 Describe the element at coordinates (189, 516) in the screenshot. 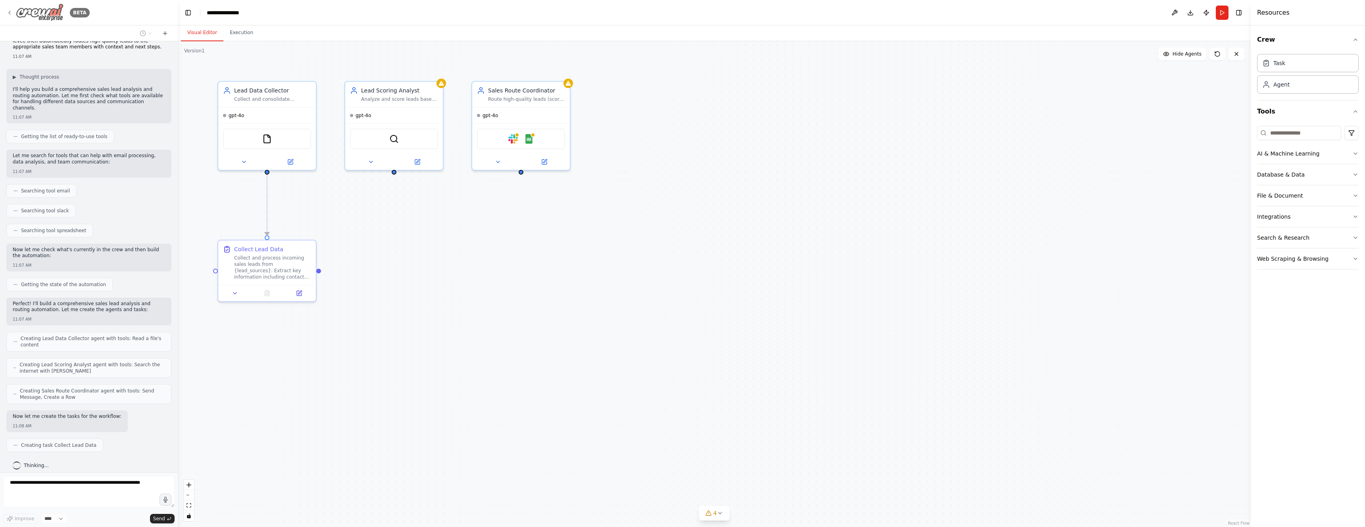

I see `button: toggle interactivity` at that location.